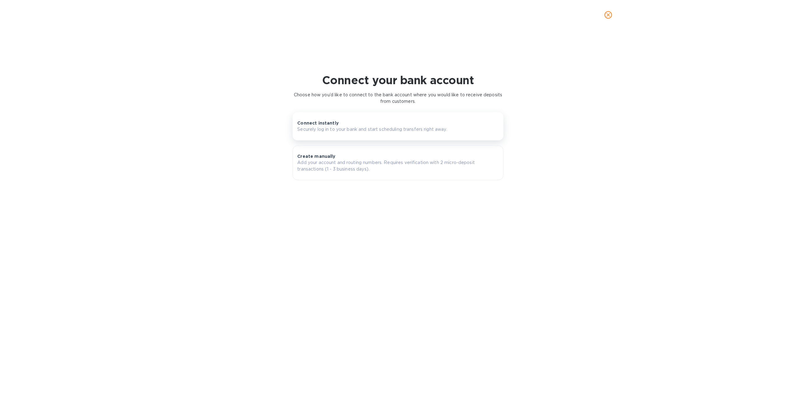 This screenshot has width=796, height=402. I want to click on button: close, so click(608, 15).